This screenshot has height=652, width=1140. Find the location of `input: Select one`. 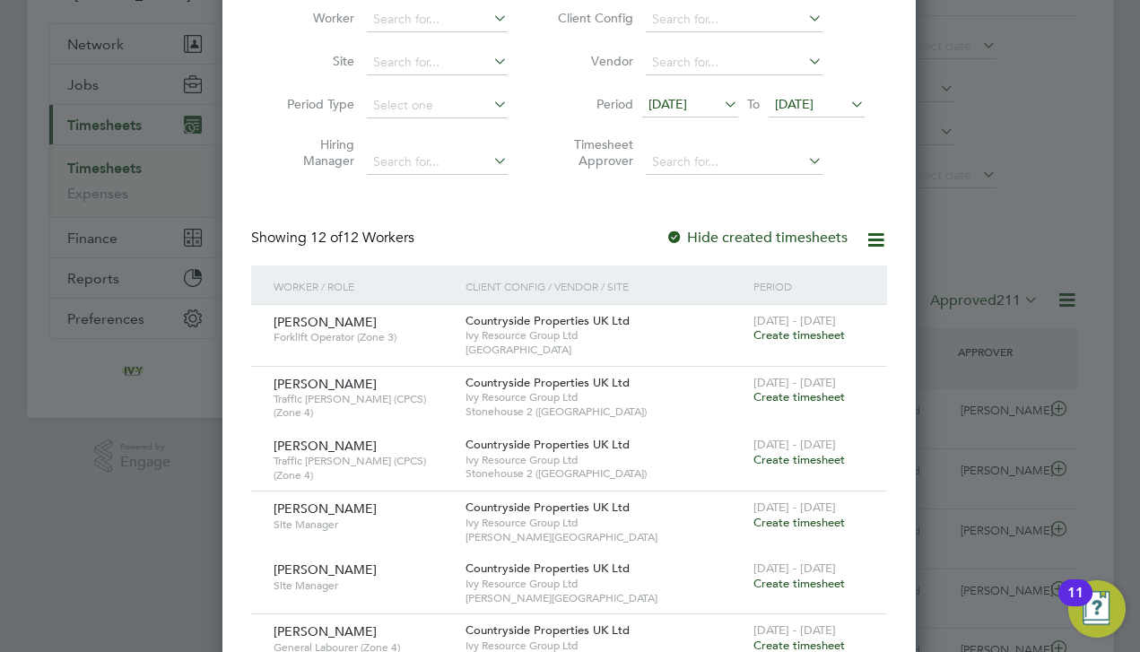

input: Select one is located at coordinates (437, 106).